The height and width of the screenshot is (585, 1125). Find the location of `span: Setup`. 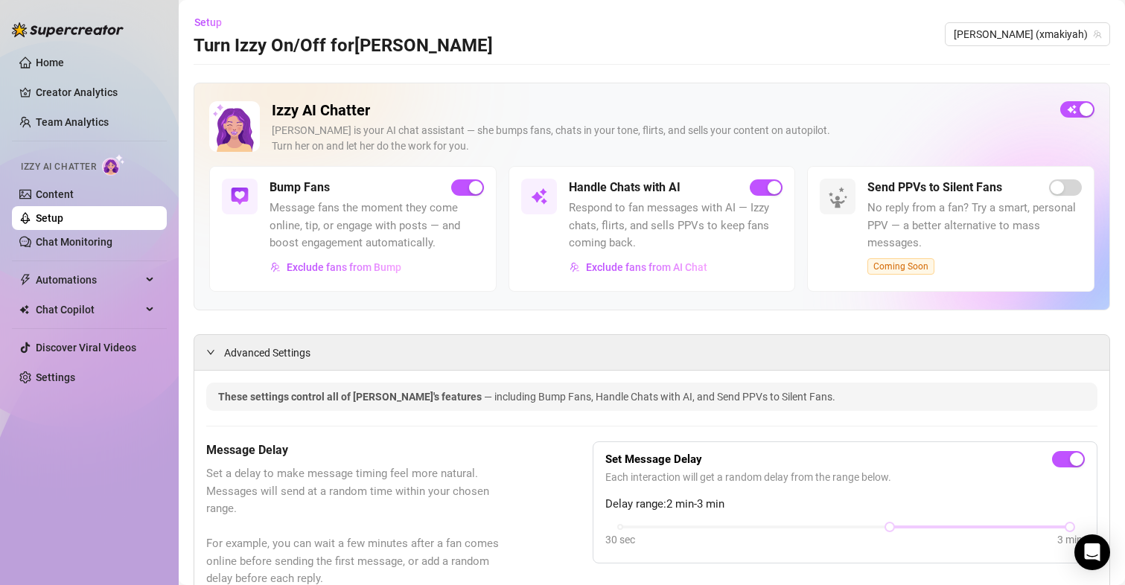

span: Setup is located at coordinates (208, 22).